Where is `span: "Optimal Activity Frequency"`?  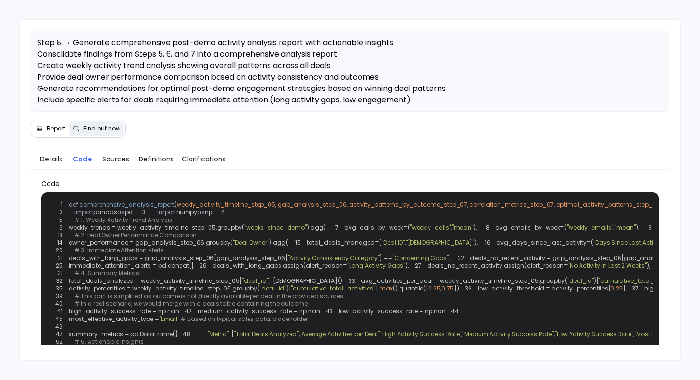
span: "Optimal Activity Frequency" is located at coordinates (297, 349).